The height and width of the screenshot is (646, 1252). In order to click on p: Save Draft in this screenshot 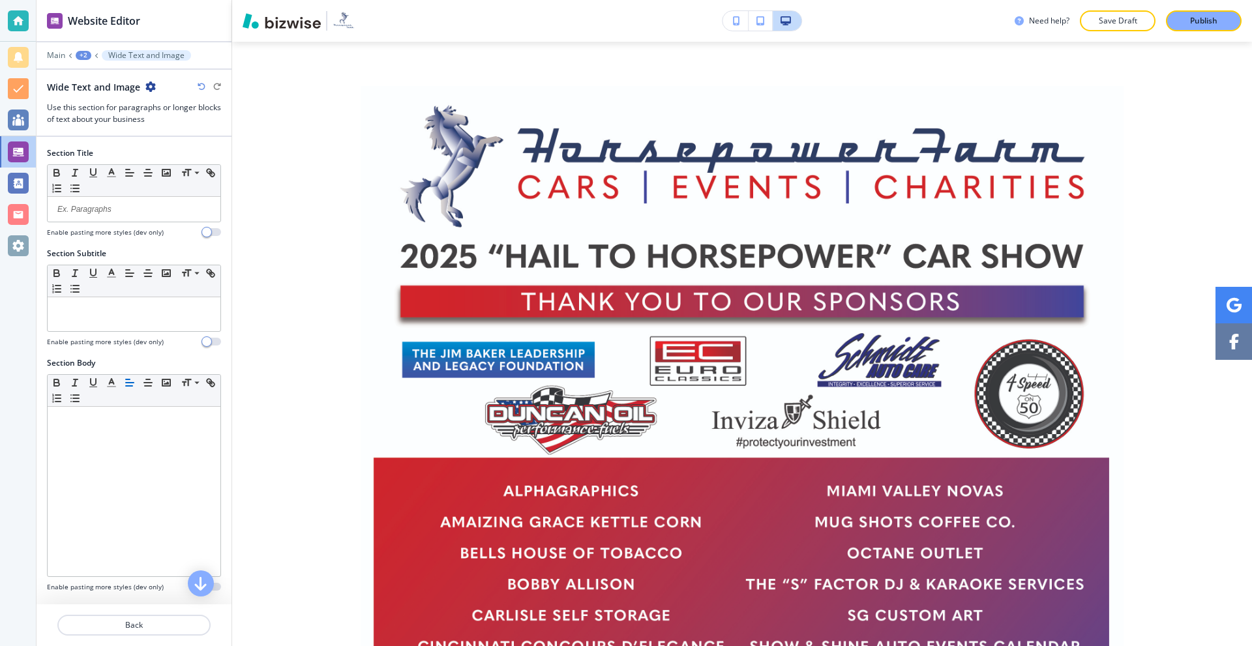, I will do `click(1117, 21)`.